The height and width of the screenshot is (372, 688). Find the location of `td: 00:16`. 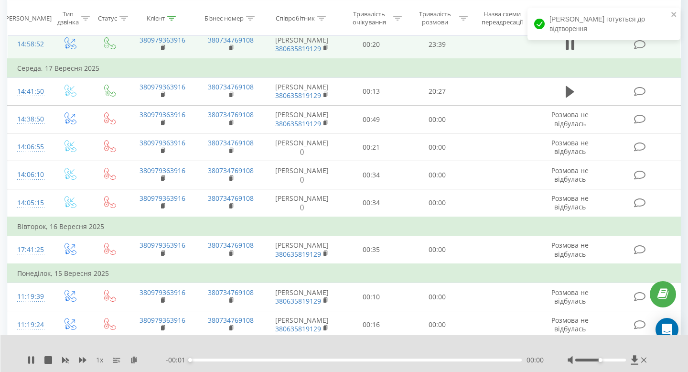

td: 00:16 is located at coordinates (372, 325).